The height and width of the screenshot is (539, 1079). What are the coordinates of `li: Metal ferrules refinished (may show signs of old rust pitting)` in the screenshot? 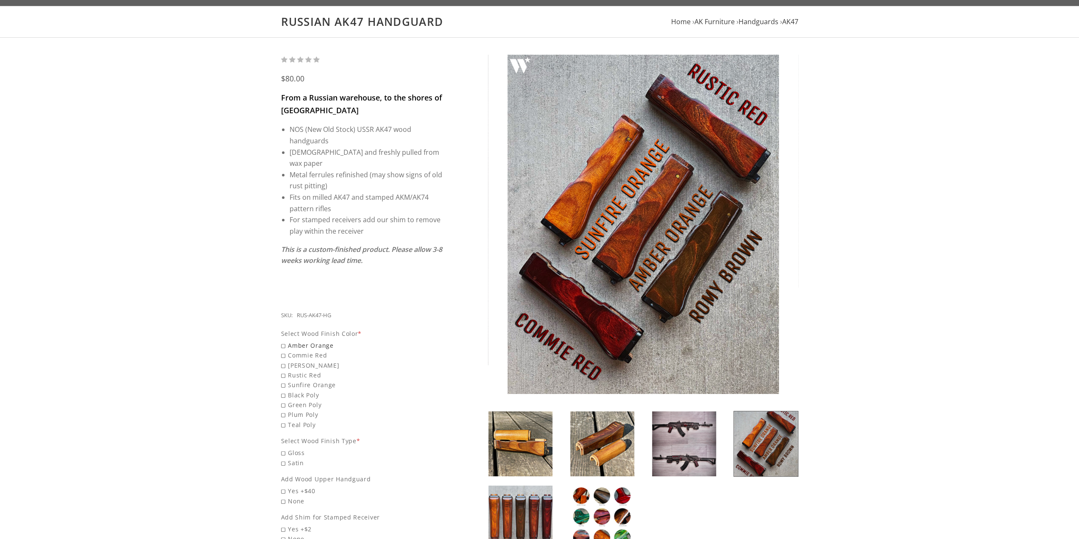 It's located at (366, 180).